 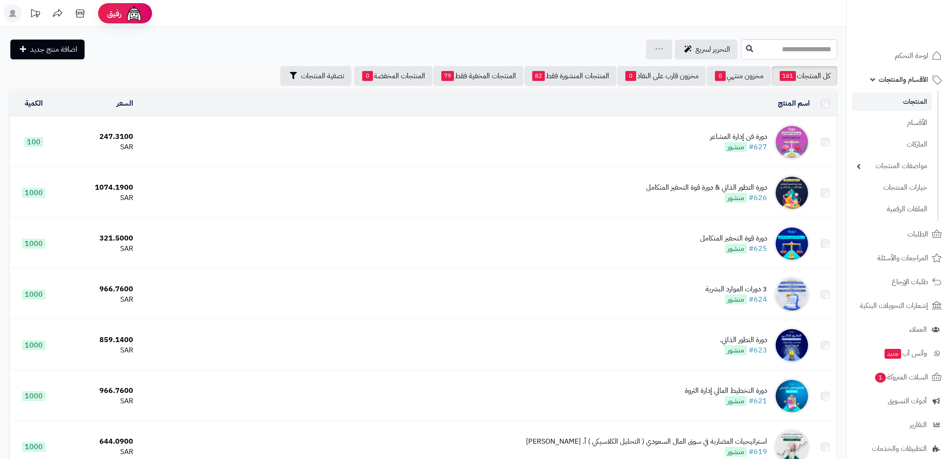 What do you see at coordinates (570, 76) in the screenshot?
I see `a: المنتجات المنشورة فقط82` at bounding box center [570, 76].